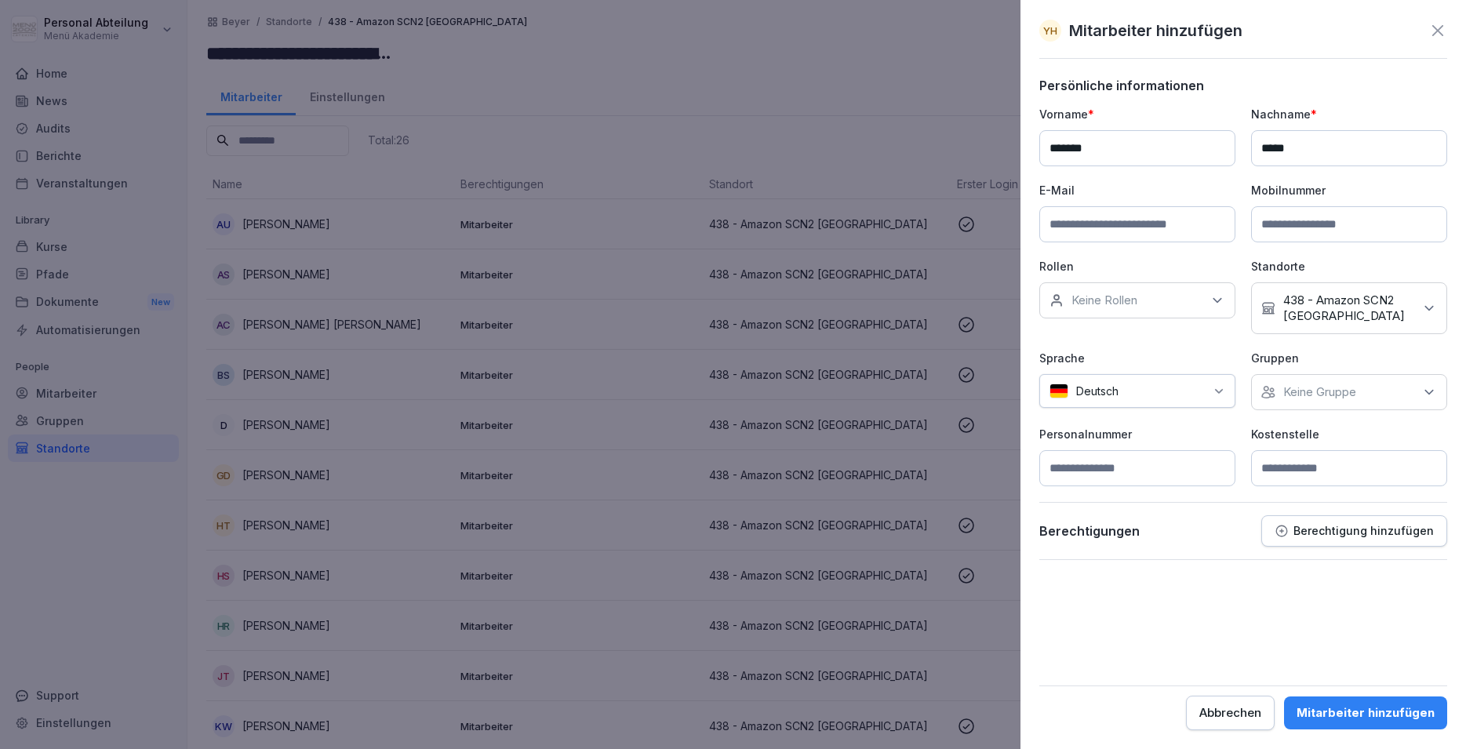  I want to click on p: Vorname, so click(1137, 114).